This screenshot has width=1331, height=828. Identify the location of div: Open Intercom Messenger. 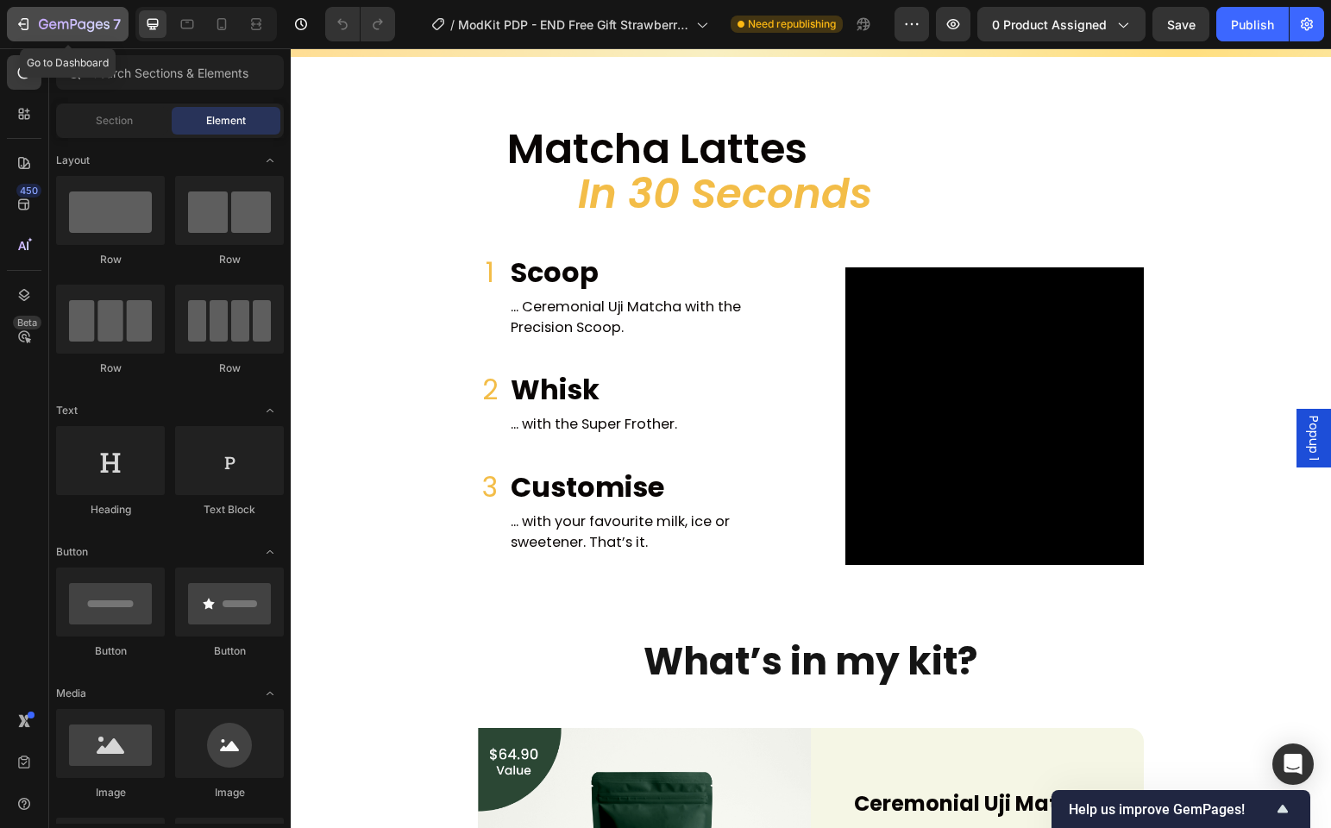
(1293, 765).